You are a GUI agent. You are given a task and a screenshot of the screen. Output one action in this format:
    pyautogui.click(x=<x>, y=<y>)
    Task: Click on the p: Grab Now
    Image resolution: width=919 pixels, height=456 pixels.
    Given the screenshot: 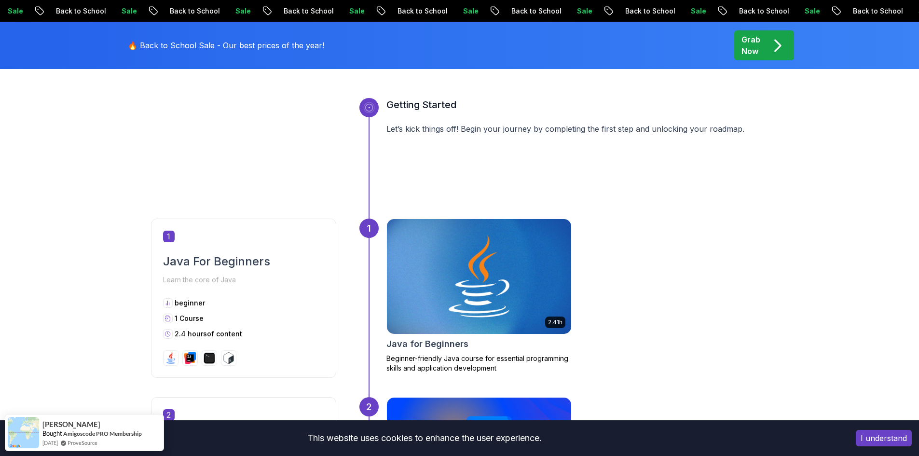 What is the action you would take?
    pyautogui.click(x=751, y=45)
    